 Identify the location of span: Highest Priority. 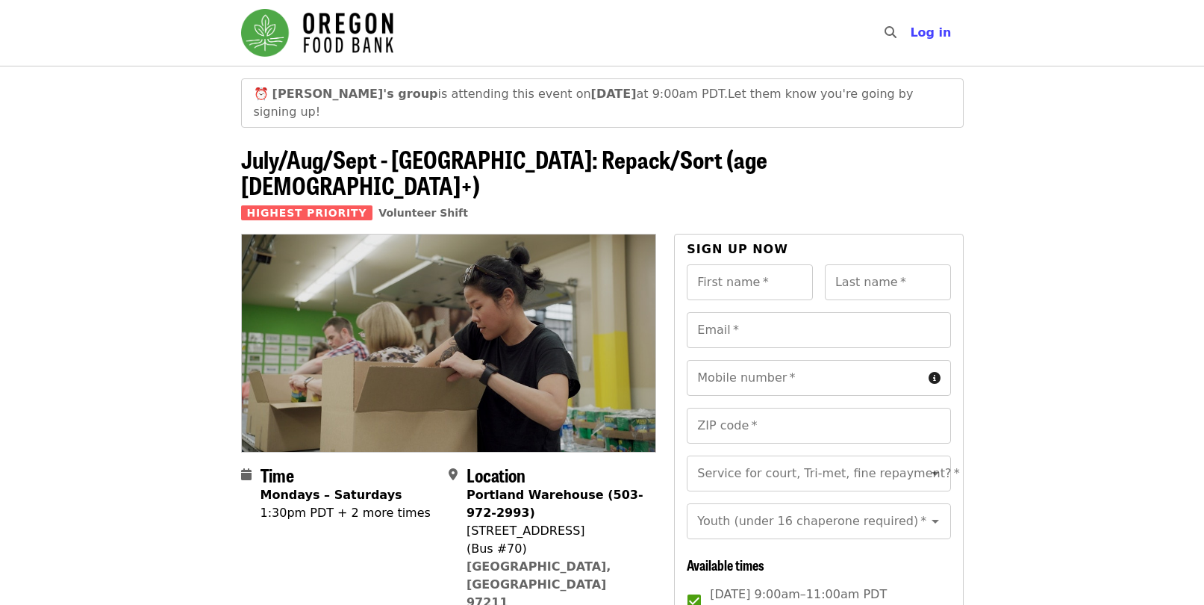
(307, 213).